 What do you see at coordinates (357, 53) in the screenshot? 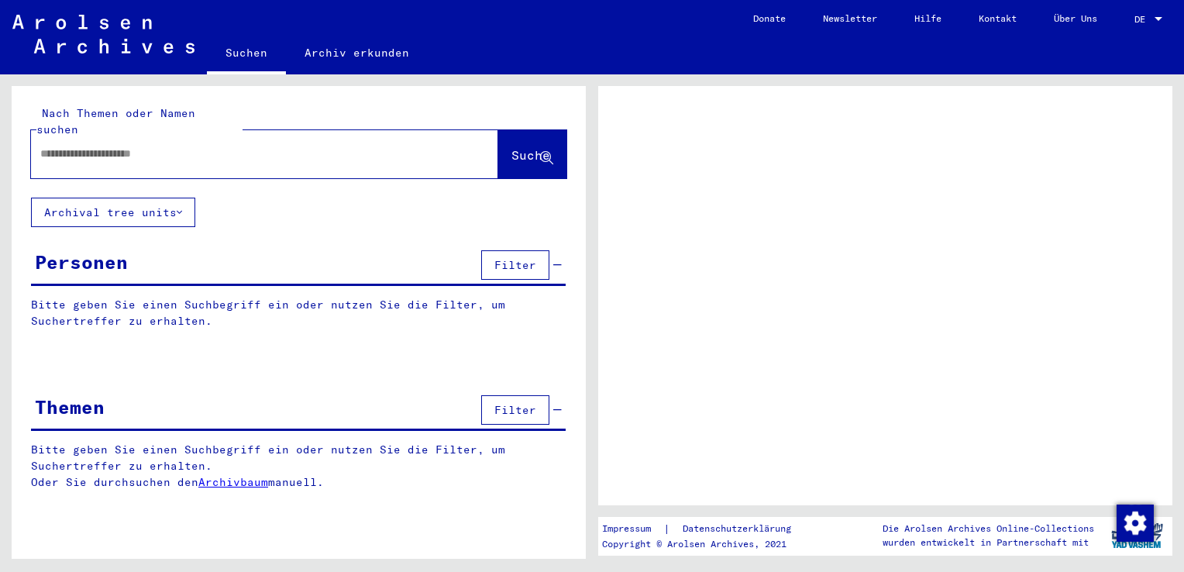
I see `a: Archiv erkunden` at bounding box center [357, 53].